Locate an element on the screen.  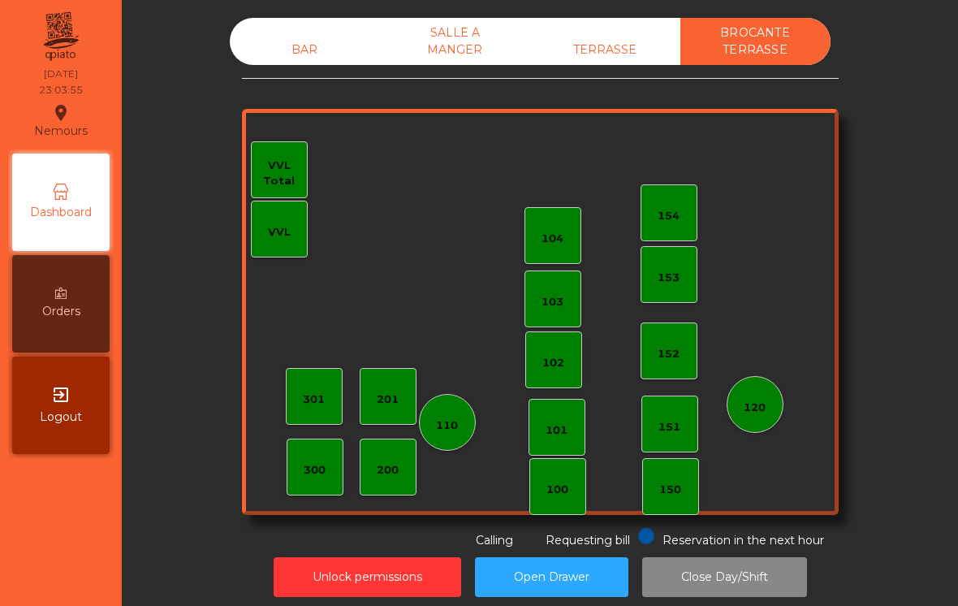
span: Requesting bill is located at coordinates (588, 540).